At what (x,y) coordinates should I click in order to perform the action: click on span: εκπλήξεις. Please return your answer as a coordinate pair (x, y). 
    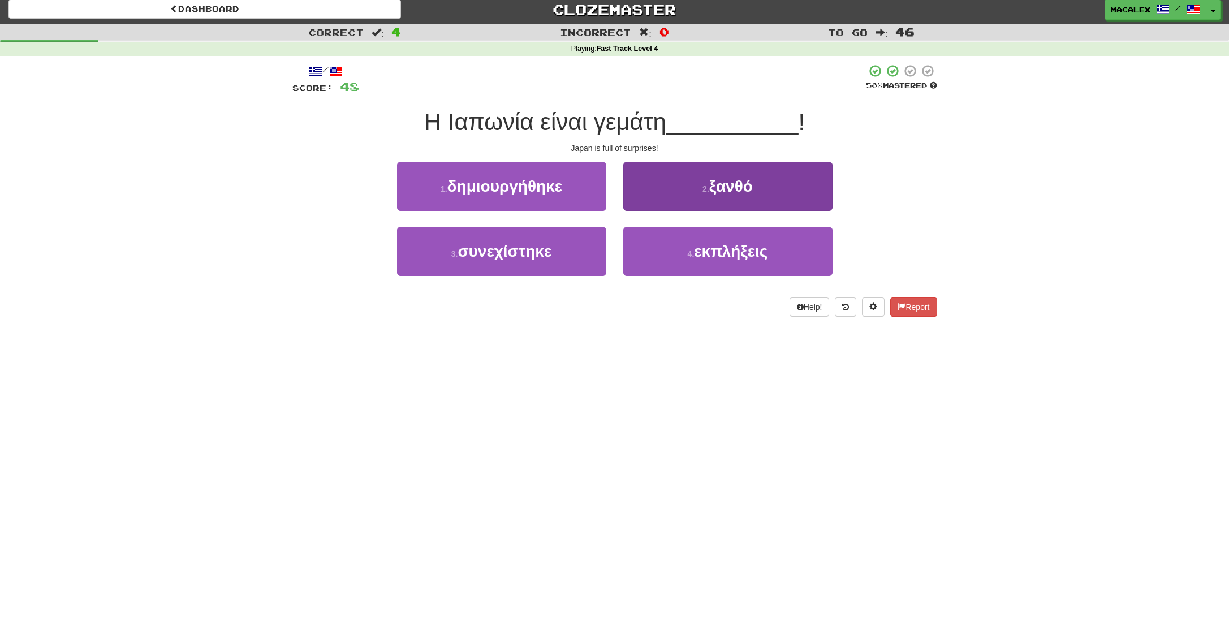
    Looking at the image, I should click on (730, 251).